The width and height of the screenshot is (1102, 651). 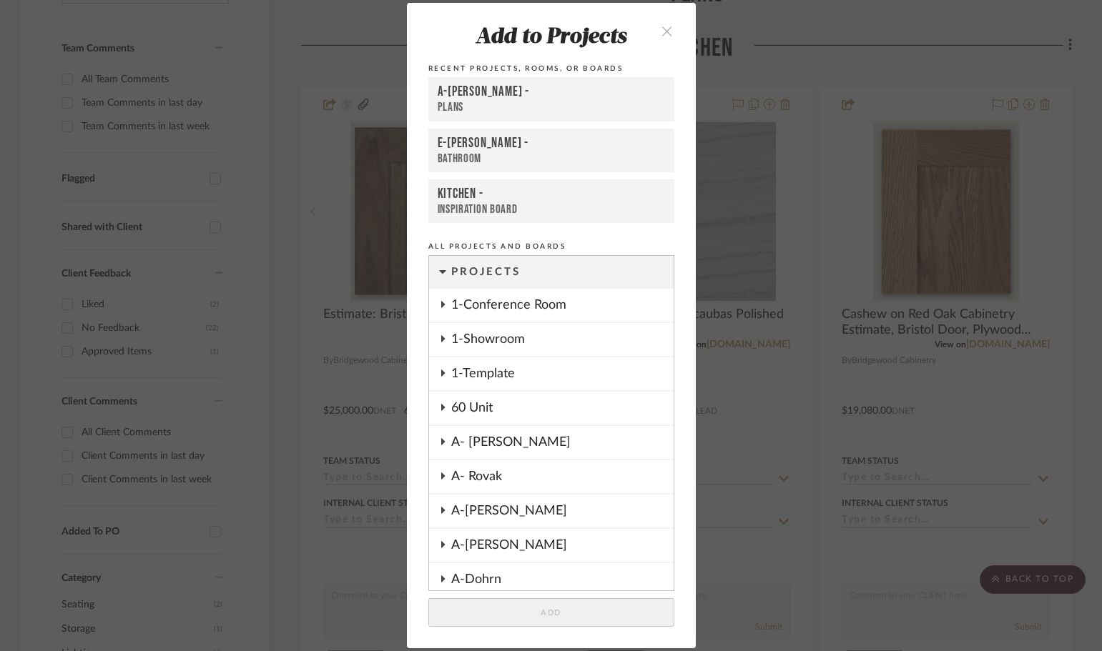 What do you see at coordinates (562, 408) in the screenshot?
I see `div: 60 Unit` at bounding box center [562, 408].